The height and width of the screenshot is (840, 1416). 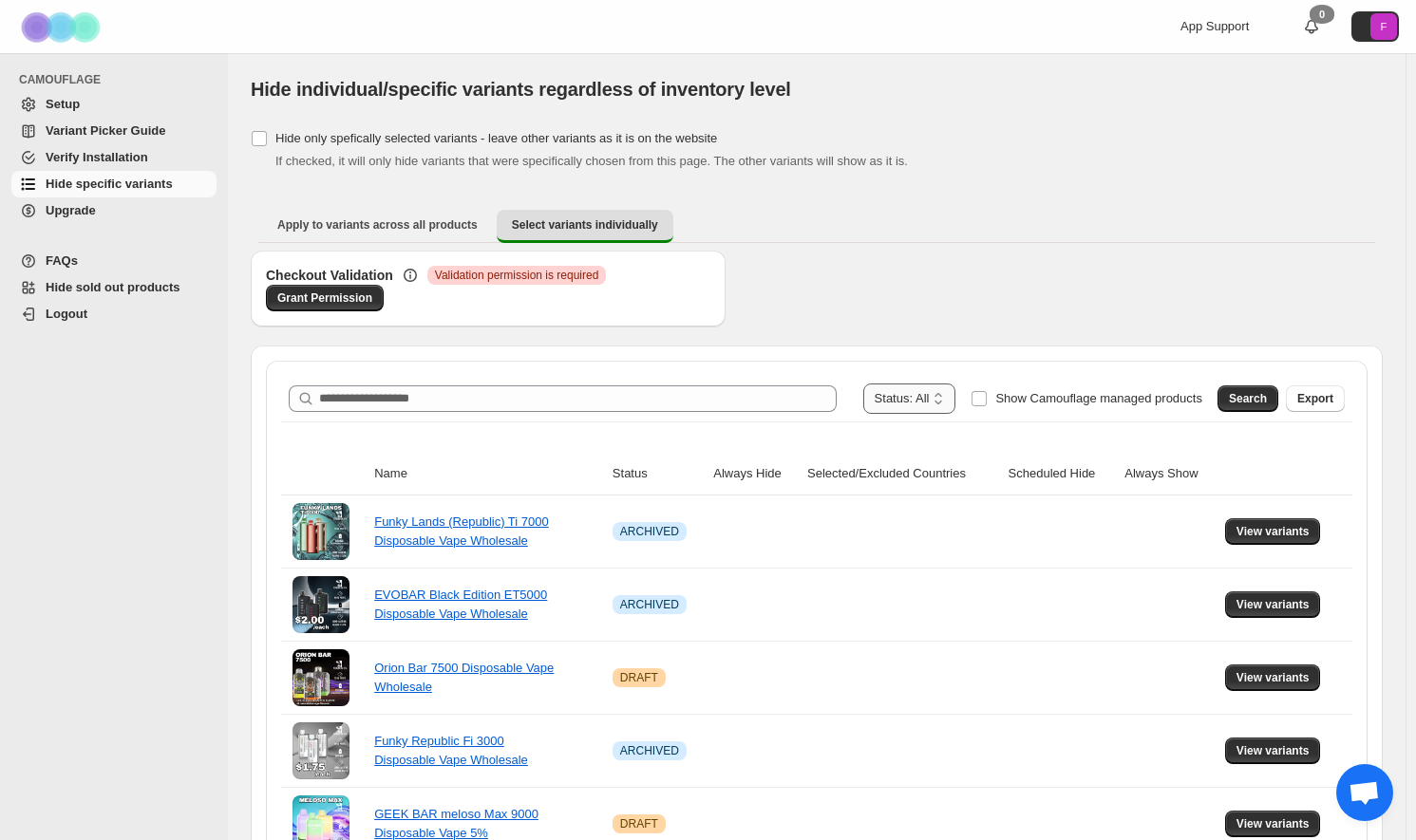 What do you see at coordinates (754, 473) in the screenshot?
I see `th: Always Hide` at bounding box center [754, 473].